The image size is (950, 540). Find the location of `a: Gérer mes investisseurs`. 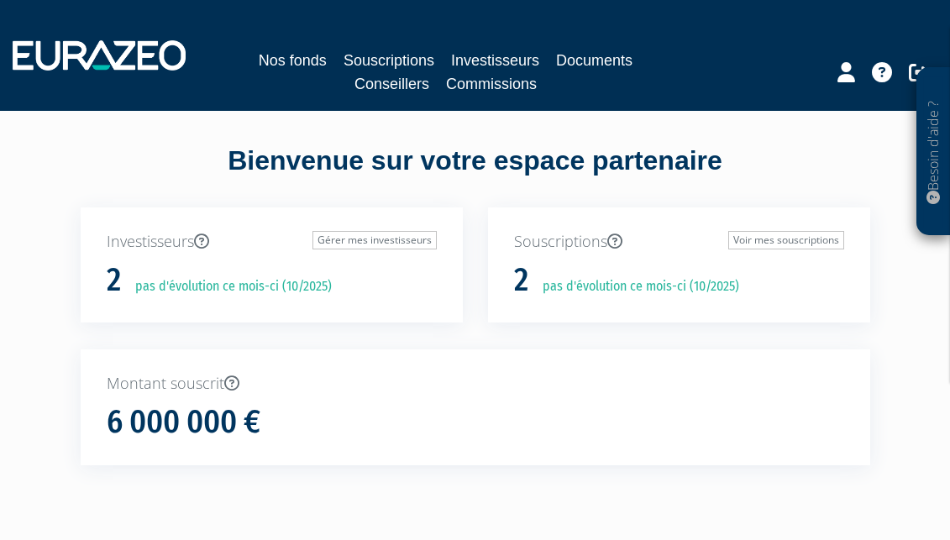

a: Gérer mes investisseurs is located at coordinates (375, 240).